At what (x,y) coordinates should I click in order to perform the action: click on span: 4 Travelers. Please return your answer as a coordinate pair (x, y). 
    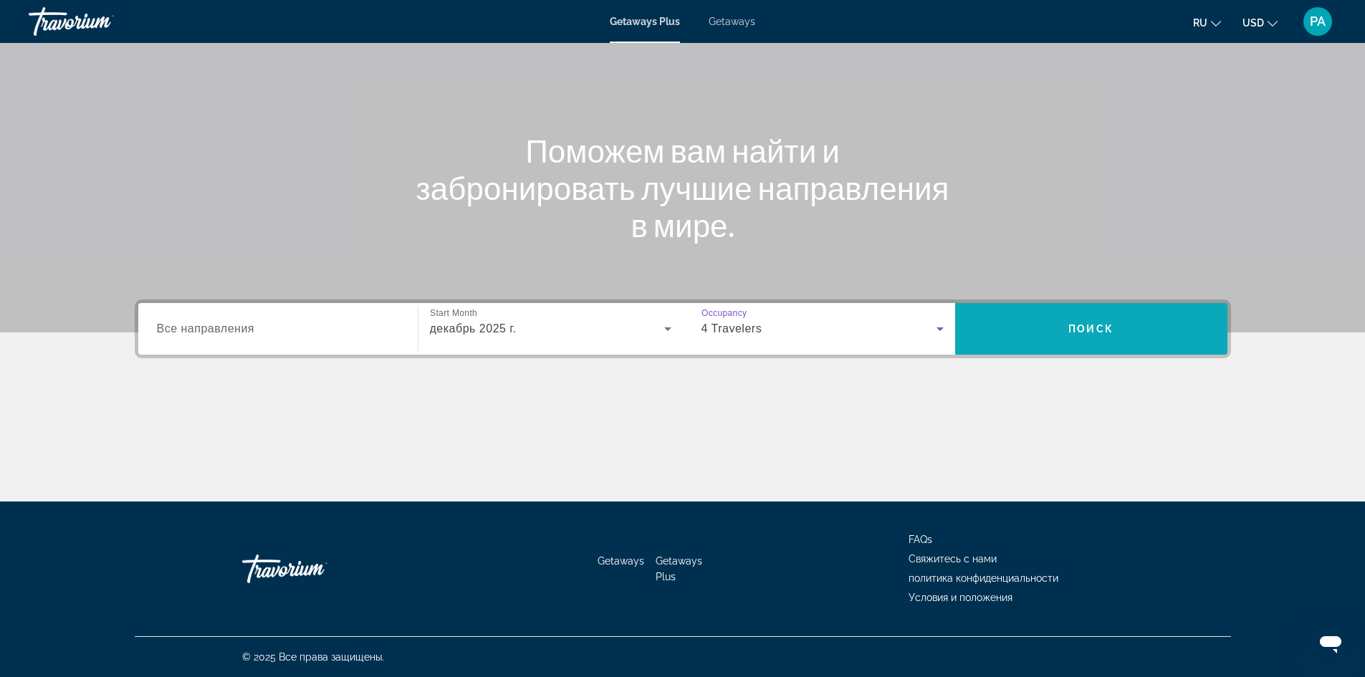
    Looking at the image, I should click on (732, 328).